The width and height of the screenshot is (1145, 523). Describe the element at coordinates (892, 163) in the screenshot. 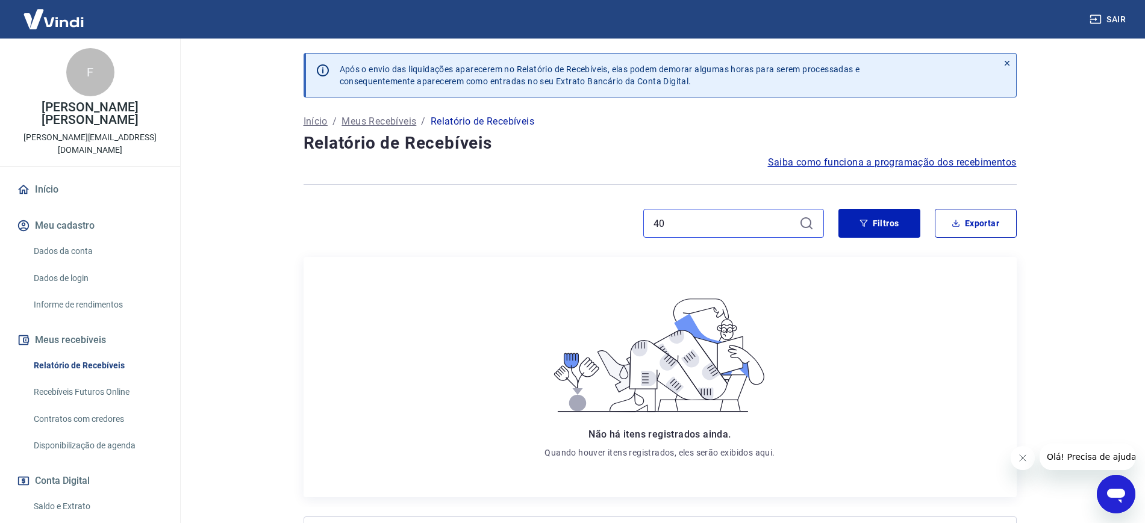

I see `span: Saiba como funciona a programação dos recebimentos` at that location.